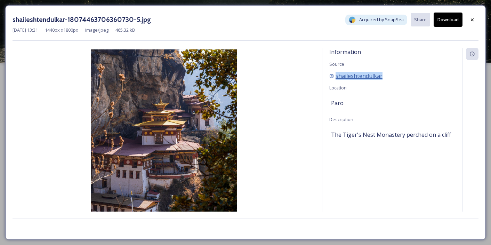 This screenshot has width=491, height=245. What do you see at coordinates (125, 30) in the screenshot?
I see `span: 465.32 kB` at bounding box center [125, 30].